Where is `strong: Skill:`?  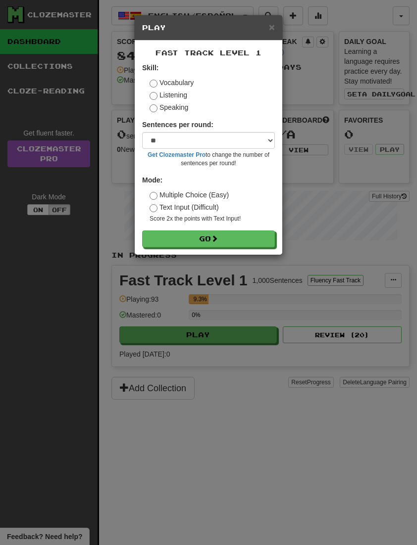 strong: Skill: is located at coordinates (150, 68).